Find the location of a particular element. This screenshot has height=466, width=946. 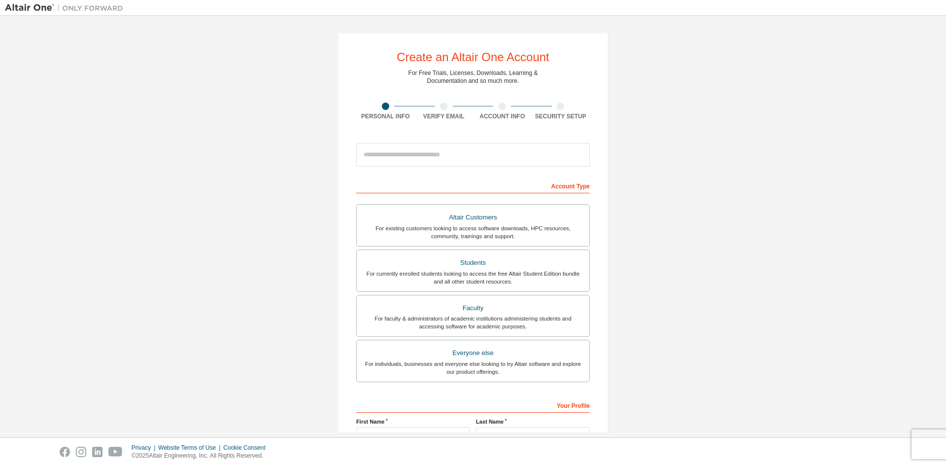

label: First Name is located at coordinates (413, 421).